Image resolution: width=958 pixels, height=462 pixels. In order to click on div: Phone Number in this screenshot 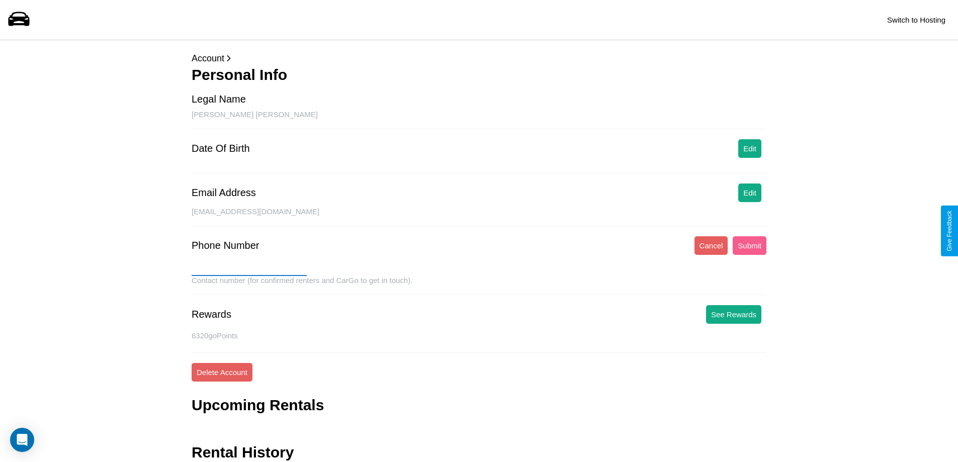, I will do `click(225, 245)`.